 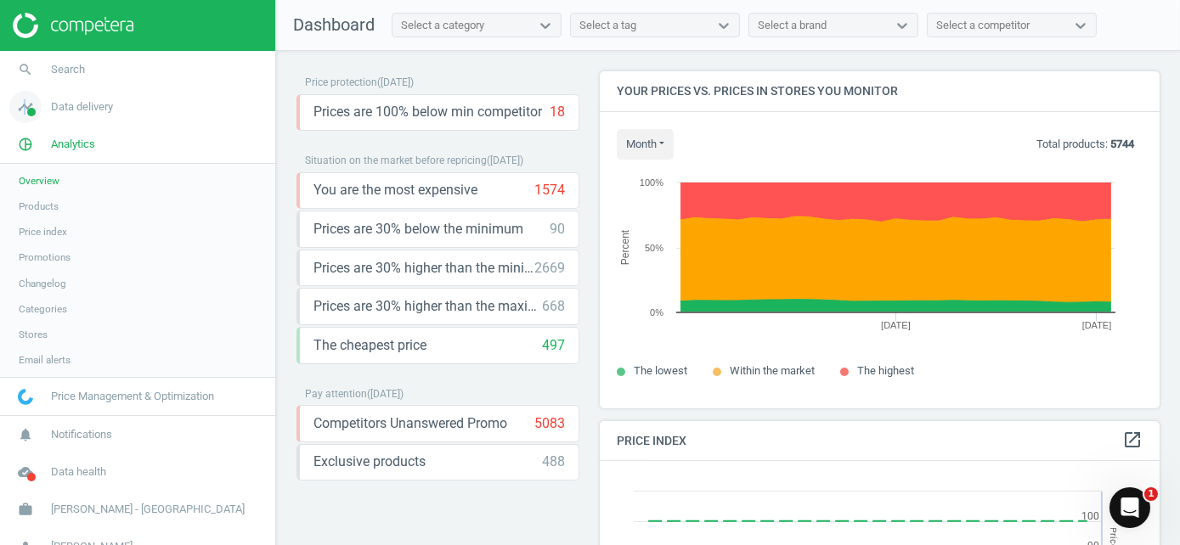 What do you see at coordinates (25, 70) in the screenshot?
I see `i: search` at bounding box center [25, 70].